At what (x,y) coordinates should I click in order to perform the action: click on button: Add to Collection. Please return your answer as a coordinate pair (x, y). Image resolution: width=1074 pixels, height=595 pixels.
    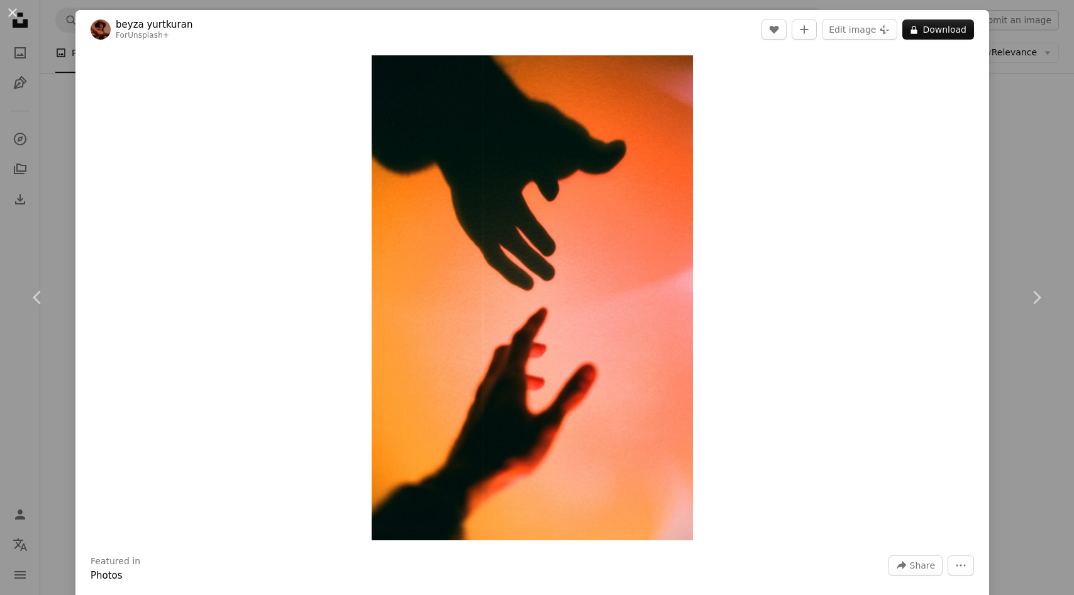
    Looking at the image, I should click on (804, 30).